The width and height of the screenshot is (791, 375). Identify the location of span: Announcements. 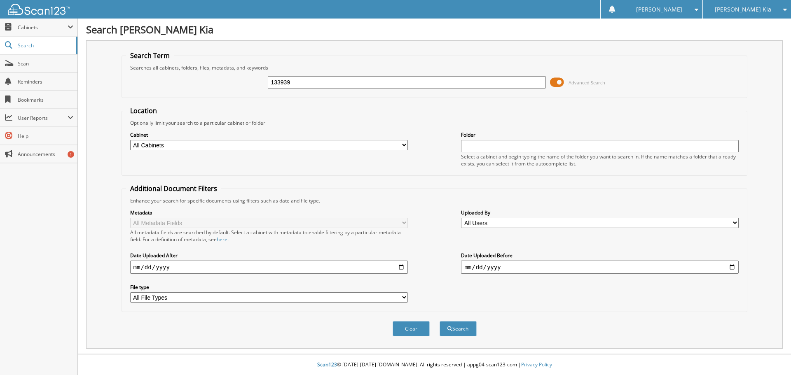
(45, 154).